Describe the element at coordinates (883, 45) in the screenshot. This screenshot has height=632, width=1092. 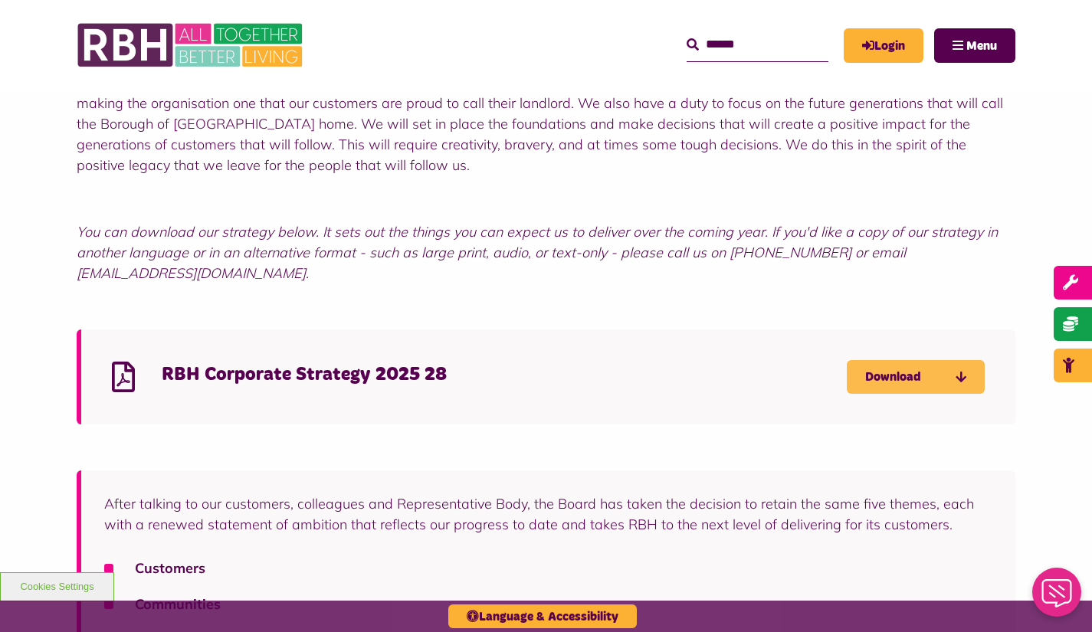
I see `a: MyRBH` at that location.